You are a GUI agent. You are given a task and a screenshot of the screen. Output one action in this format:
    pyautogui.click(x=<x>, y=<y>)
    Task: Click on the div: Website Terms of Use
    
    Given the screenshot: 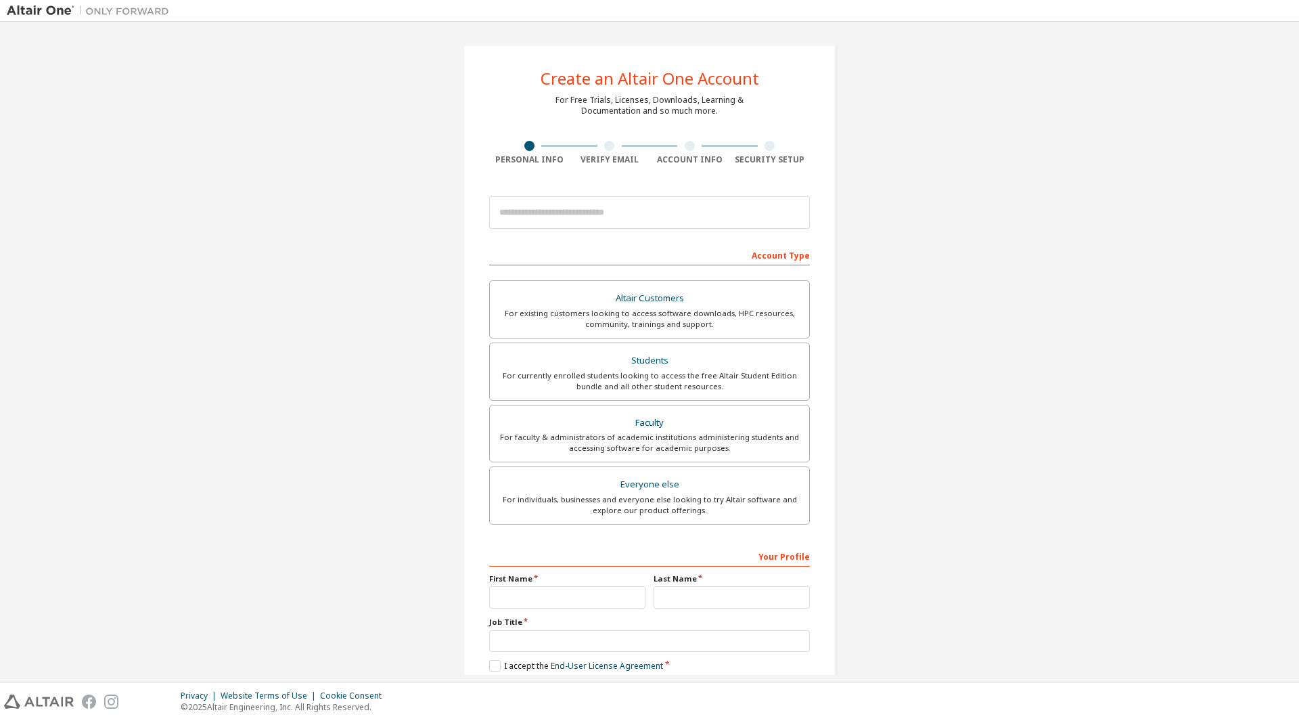 What is the action you would take?
    pyautogui.click(x=270, y=696)
    